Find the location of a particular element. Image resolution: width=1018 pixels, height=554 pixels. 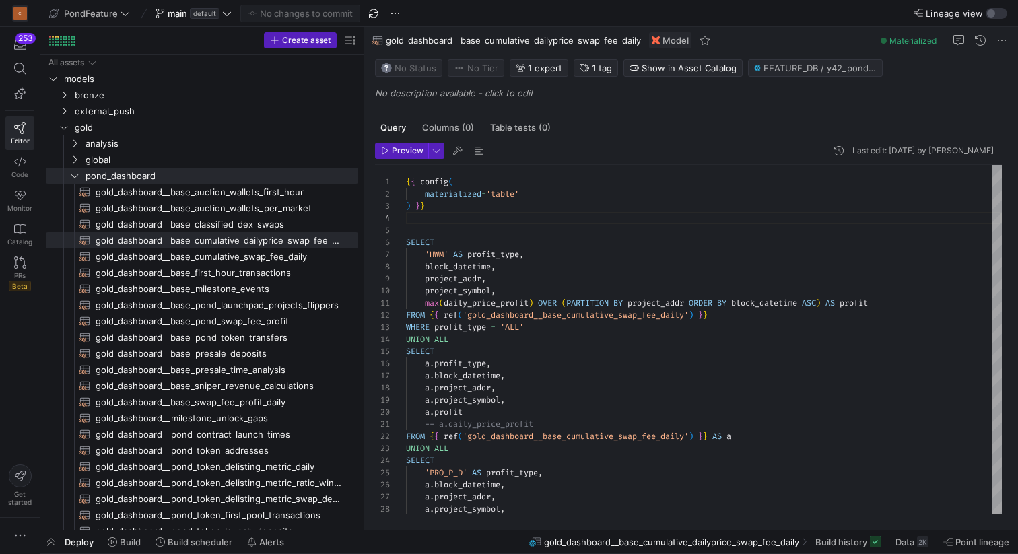

span: Build history is located at coordinates (841, 542).